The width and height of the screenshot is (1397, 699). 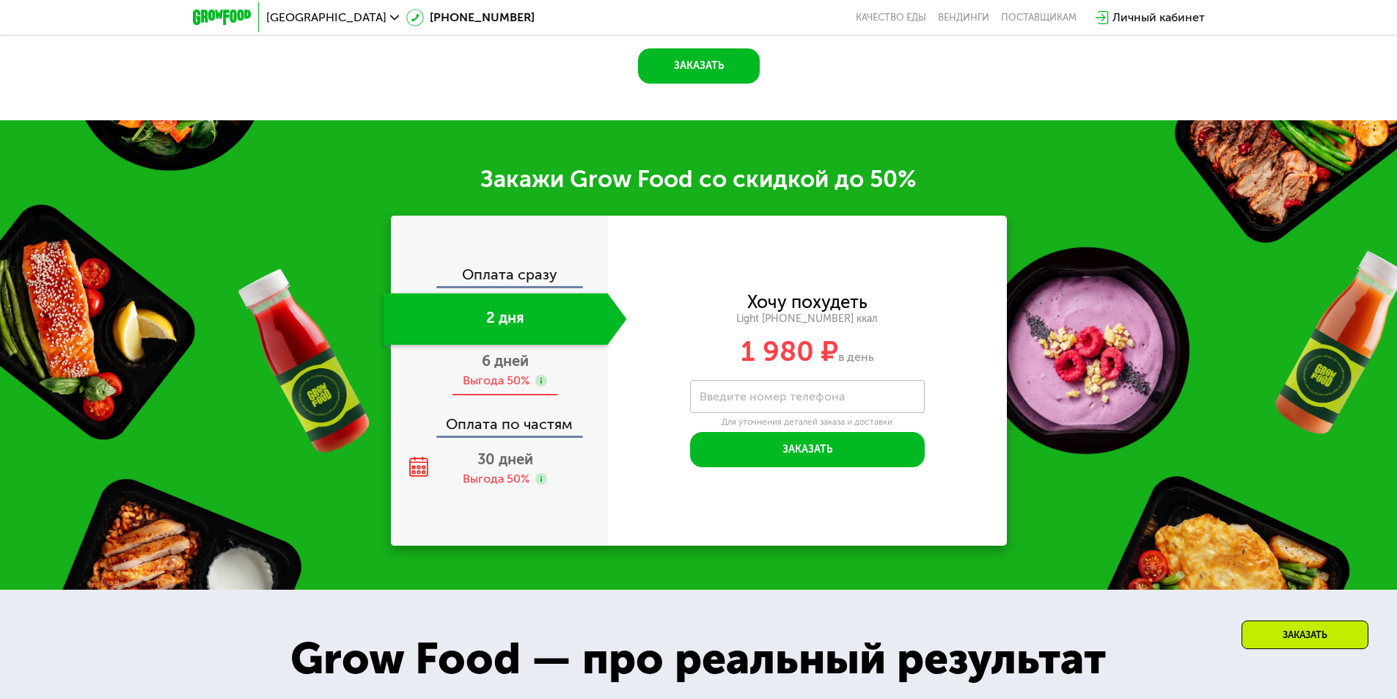 What do you see at coordinates (789, 351) in the screenshot?
I see `span: 1 980 ₽` at bounding box center [789, 351].